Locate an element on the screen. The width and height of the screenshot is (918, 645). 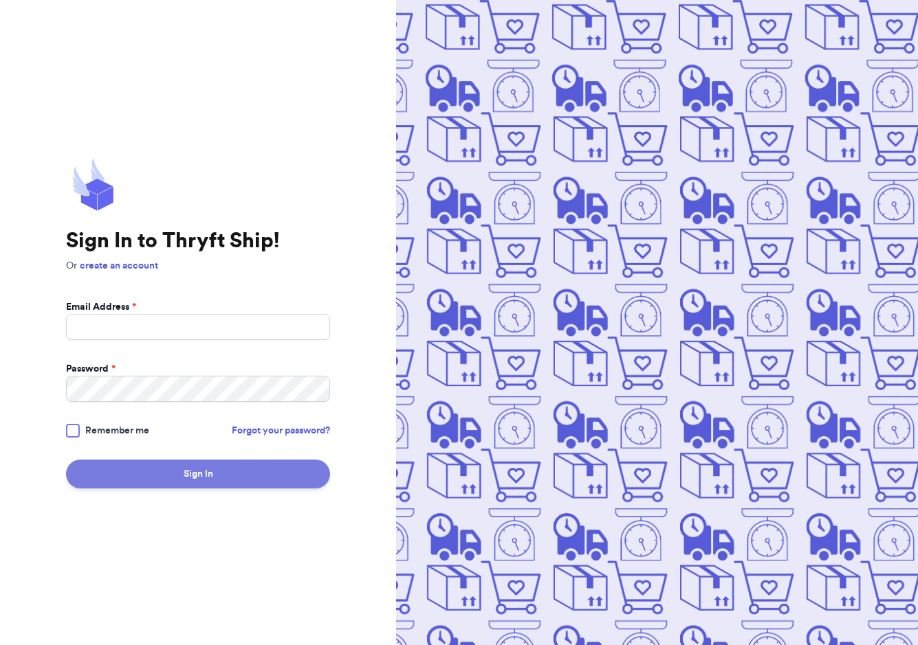
p: Or is located at coordinates (198, 266).